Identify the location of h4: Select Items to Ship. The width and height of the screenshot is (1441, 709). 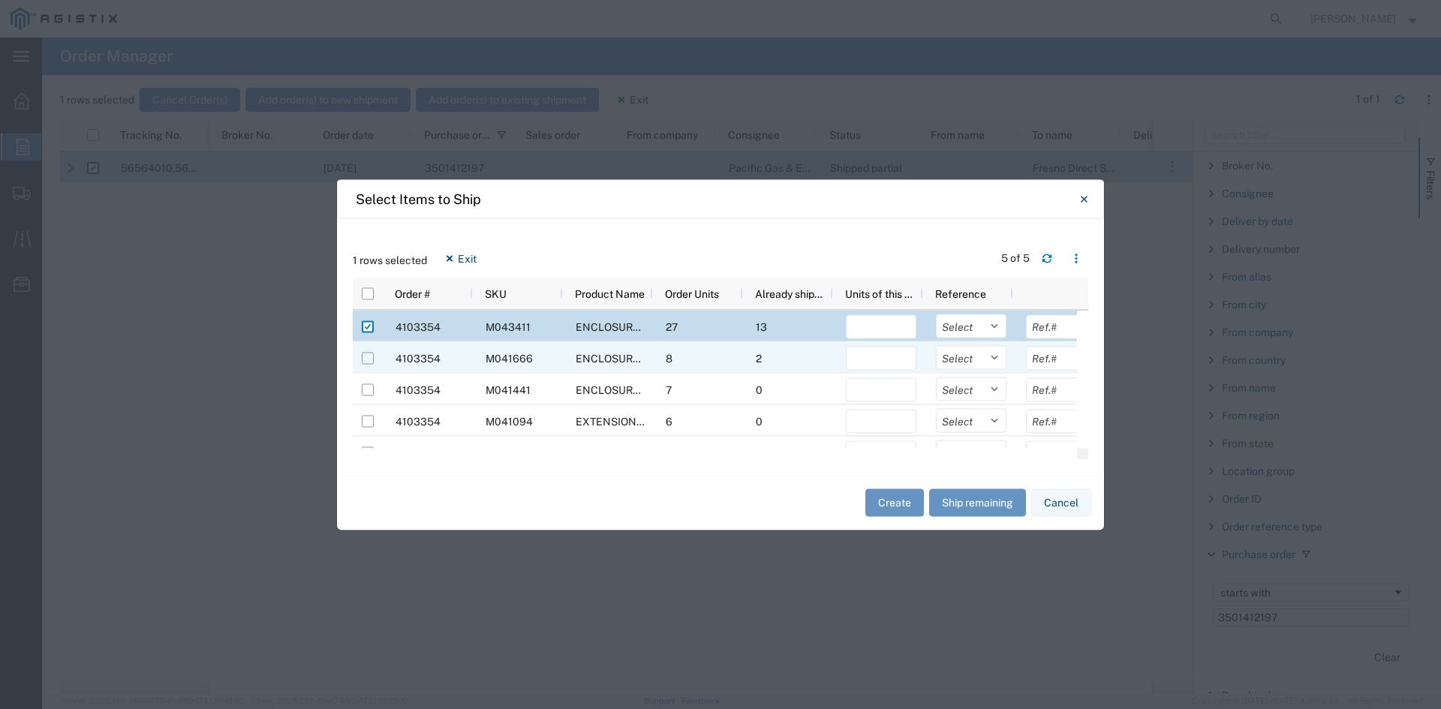
(418, 199).